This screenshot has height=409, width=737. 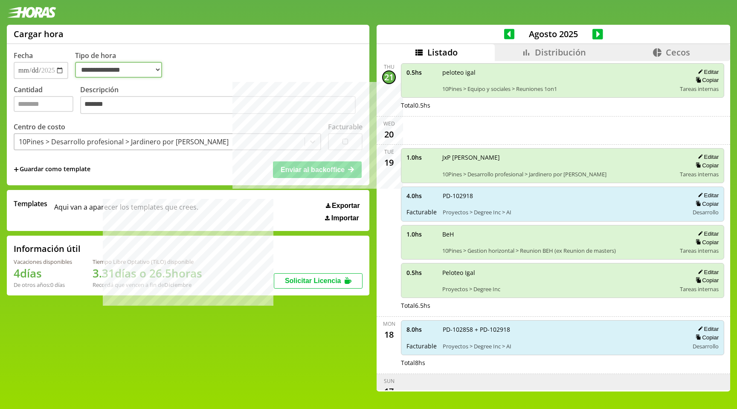 What do you see at coordinates (39, 127) in the screenshot?
I see `label: Centro de costo` at bounding box center [39, 127].